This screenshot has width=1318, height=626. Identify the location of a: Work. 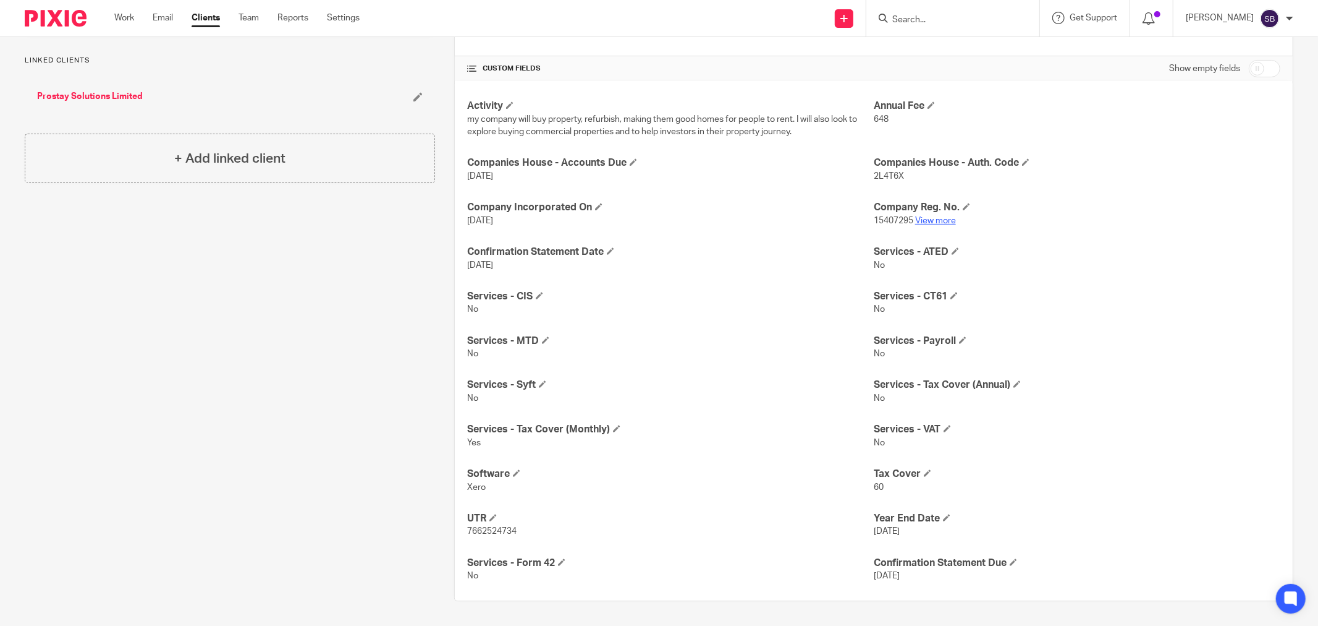
(124, 18).